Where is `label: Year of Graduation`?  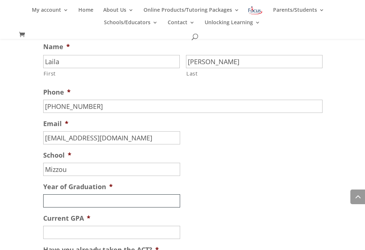
label: Year of Graduation is located at coordinates (78, 186).